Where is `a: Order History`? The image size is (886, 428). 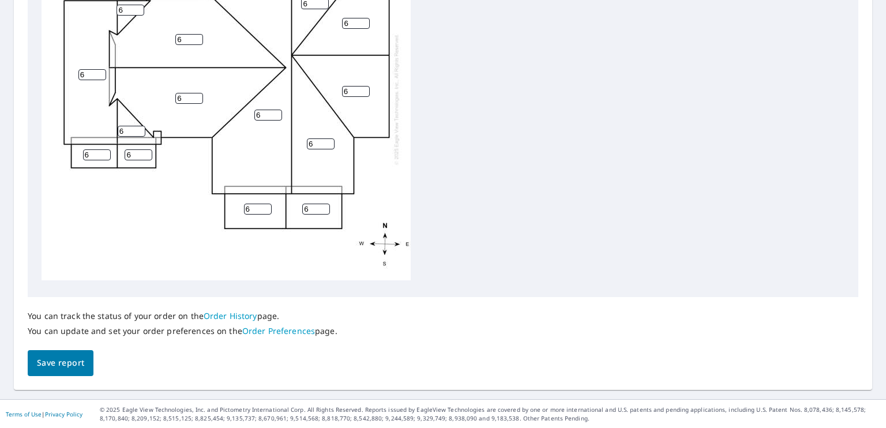
a: Order History is located at coordinates (230, 315).